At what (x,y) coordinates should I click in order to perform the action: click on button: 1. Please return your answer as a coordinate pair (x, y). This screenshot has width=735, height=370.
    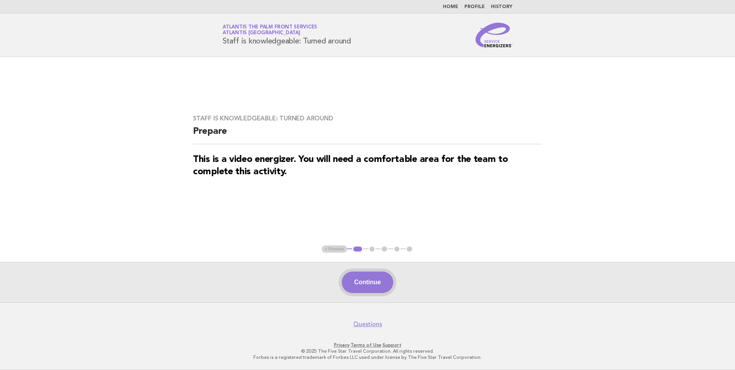
    Looking at the image, I should click on (357, 249).